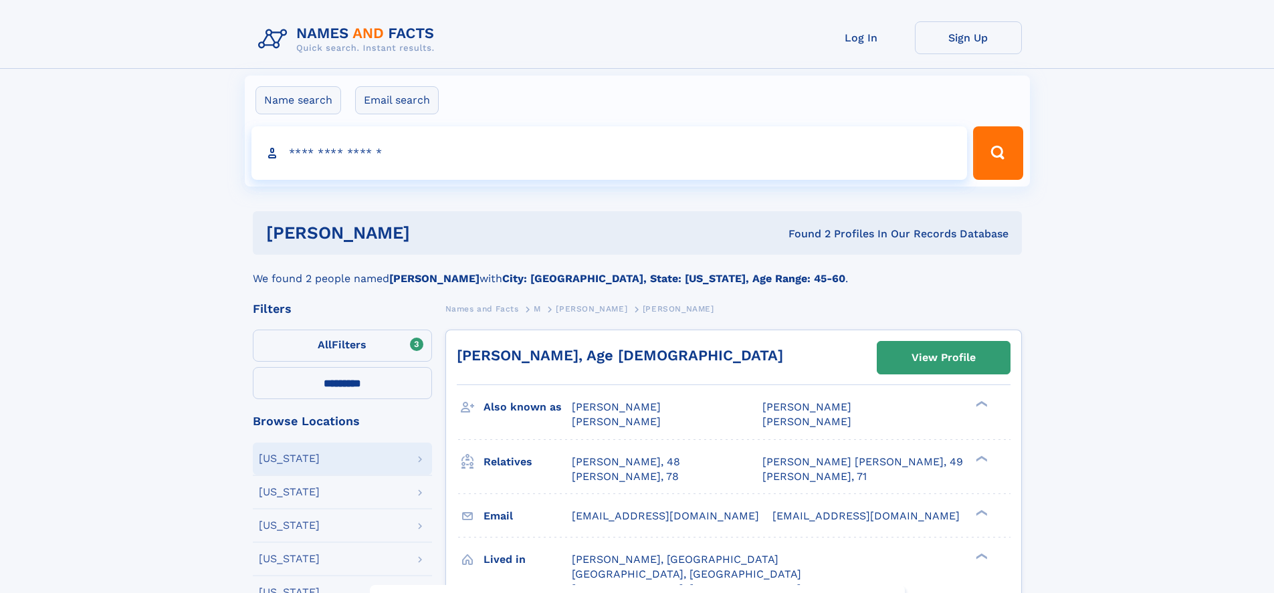  I want to click on span: M, so click(537, 309).